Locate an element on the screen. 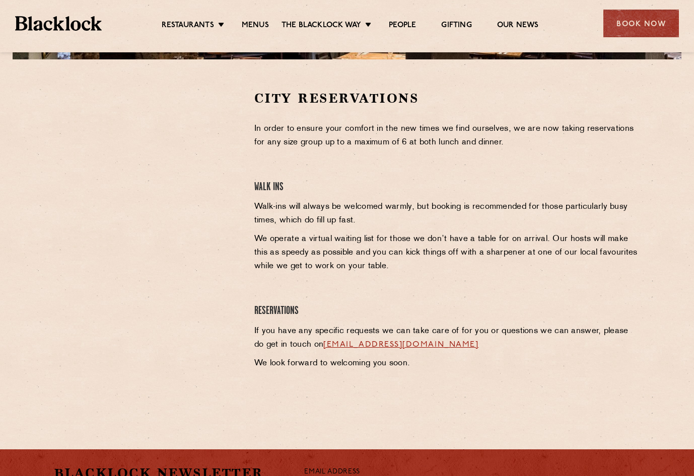 The width and height of the screenshot is (694, 476). a: Gifting is located at coordinates (456, 26).